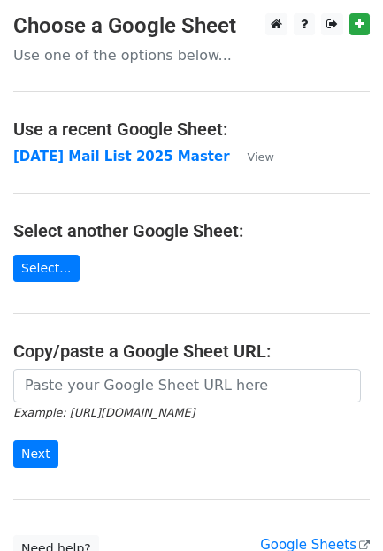  What do you see at coordinates (187, 385) in the screenshot?
I see `input: Paste your Google Sheet URL here` at bounding box center [187, 385].